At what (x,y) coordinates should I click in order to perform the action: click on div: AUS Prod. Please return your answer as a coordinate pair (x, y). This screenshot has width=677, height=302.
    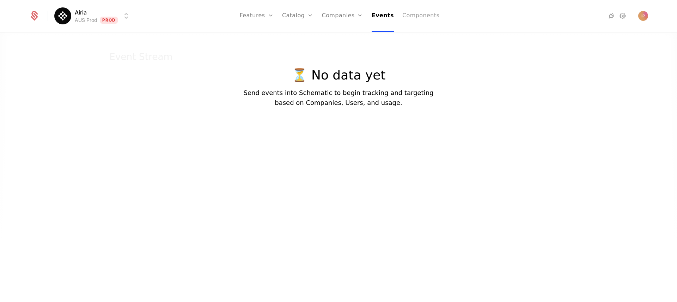
    Looking at the image, I should click on (86, 20).